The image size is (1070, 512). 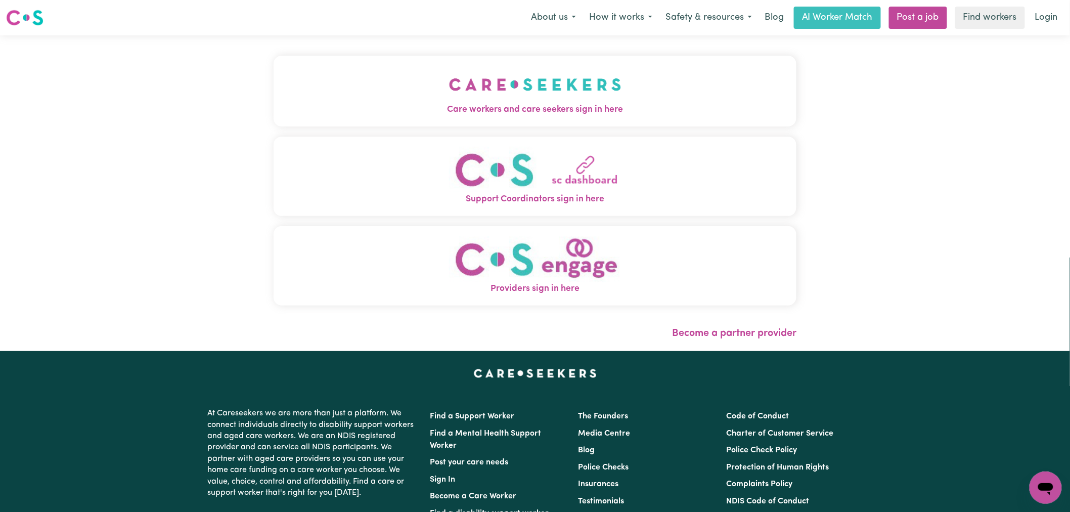 I want to click on a: Code of Conduct, so click(x=758, y=416).